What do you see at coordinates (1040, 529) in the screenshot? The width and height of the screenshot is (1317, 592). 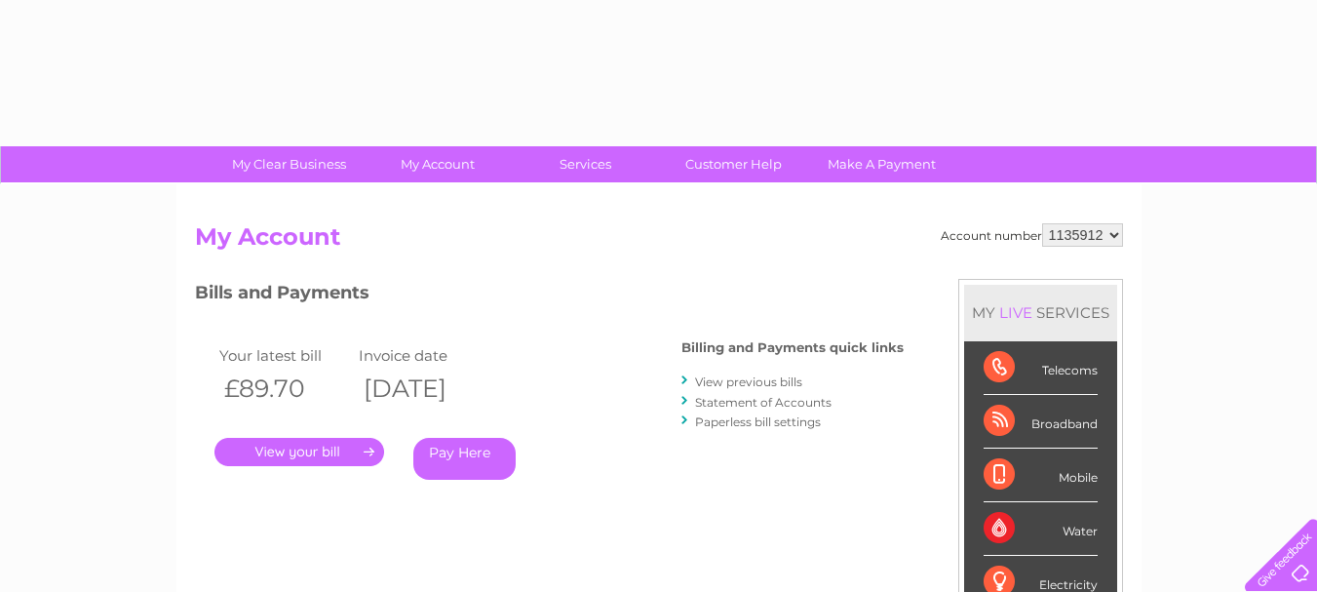 I see `div: Water` at bounding box center [1040, 529].